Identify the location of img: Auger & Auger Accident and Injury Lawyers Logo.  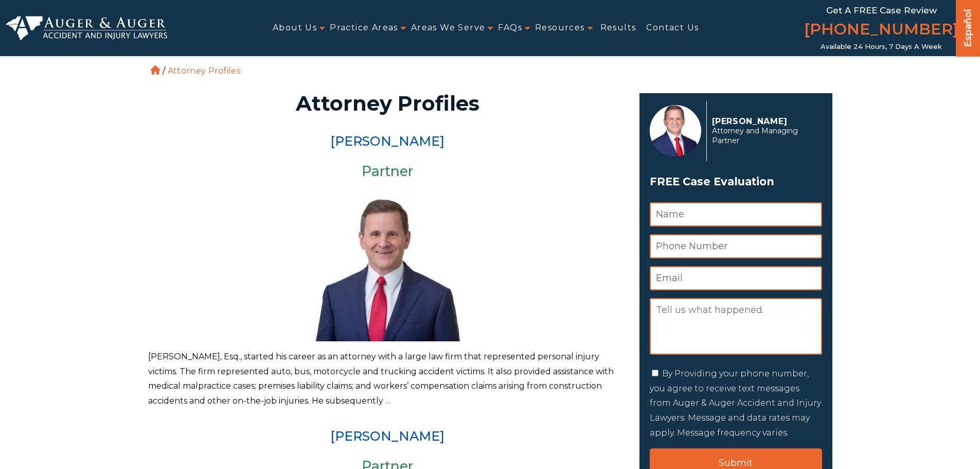
(86, 28).